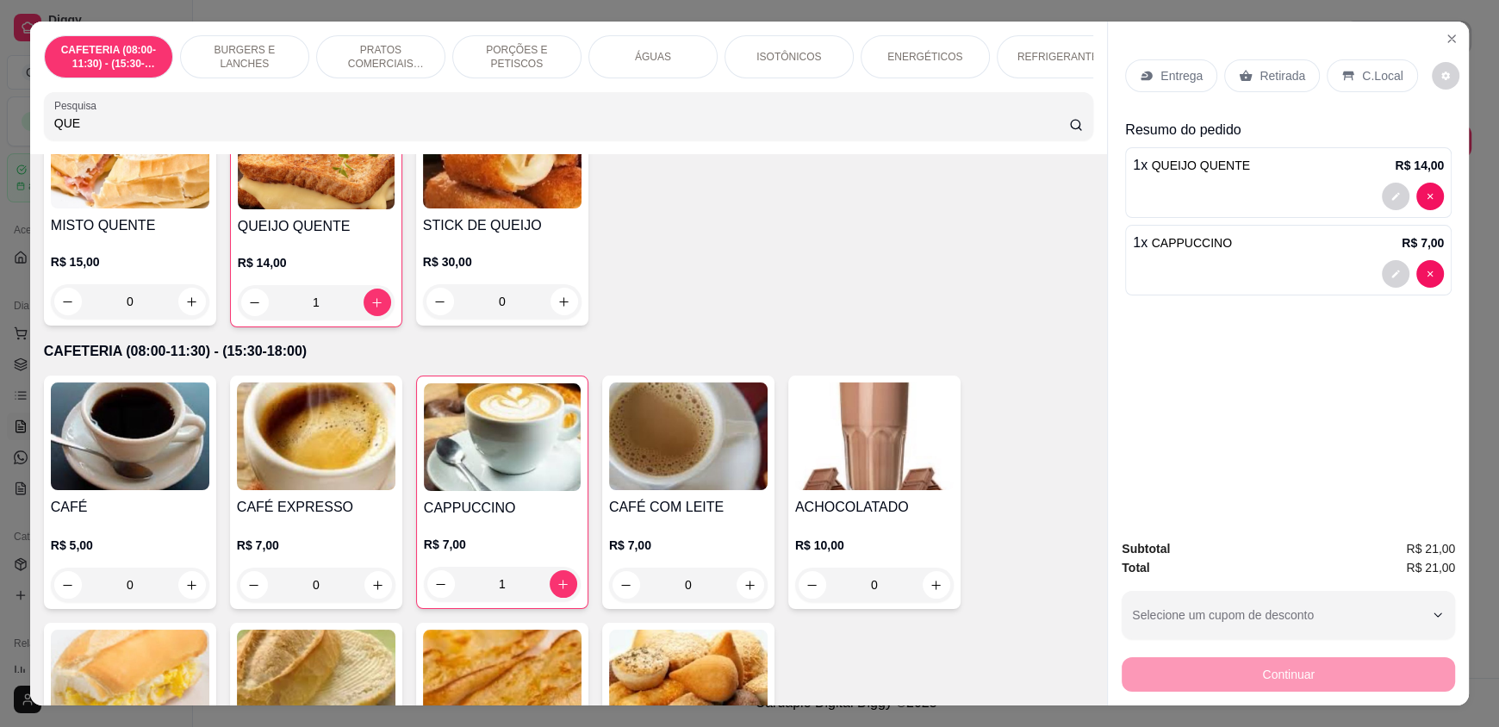  What do you see at coordinates (316, 507) in the screenshot?
I see `h4: CAFÉ EXPRESSO` at bounding box center [316, 507].